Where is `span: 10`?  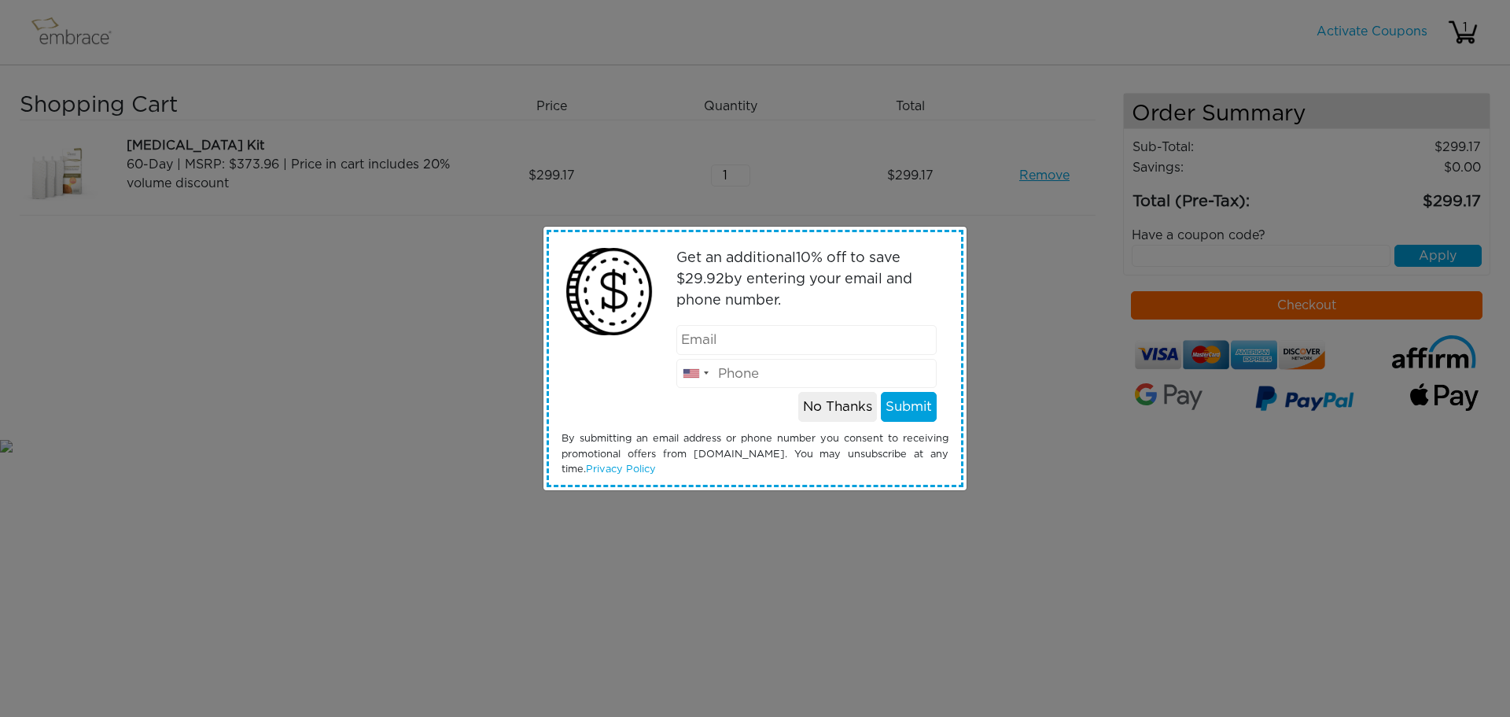 span: 10 is located at coordinates (803, 258).